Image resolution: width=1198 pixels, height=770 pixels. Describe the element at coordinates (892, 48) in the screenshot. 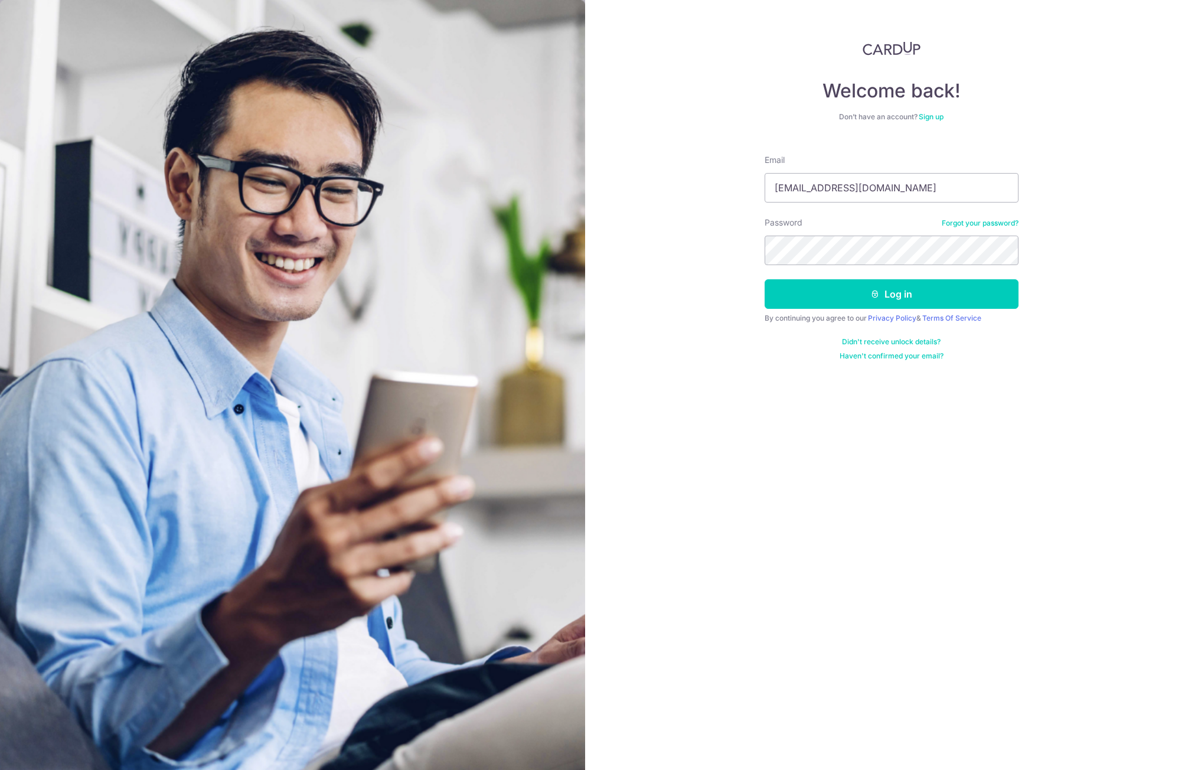

I see `img: CardUp Logo` at that location.